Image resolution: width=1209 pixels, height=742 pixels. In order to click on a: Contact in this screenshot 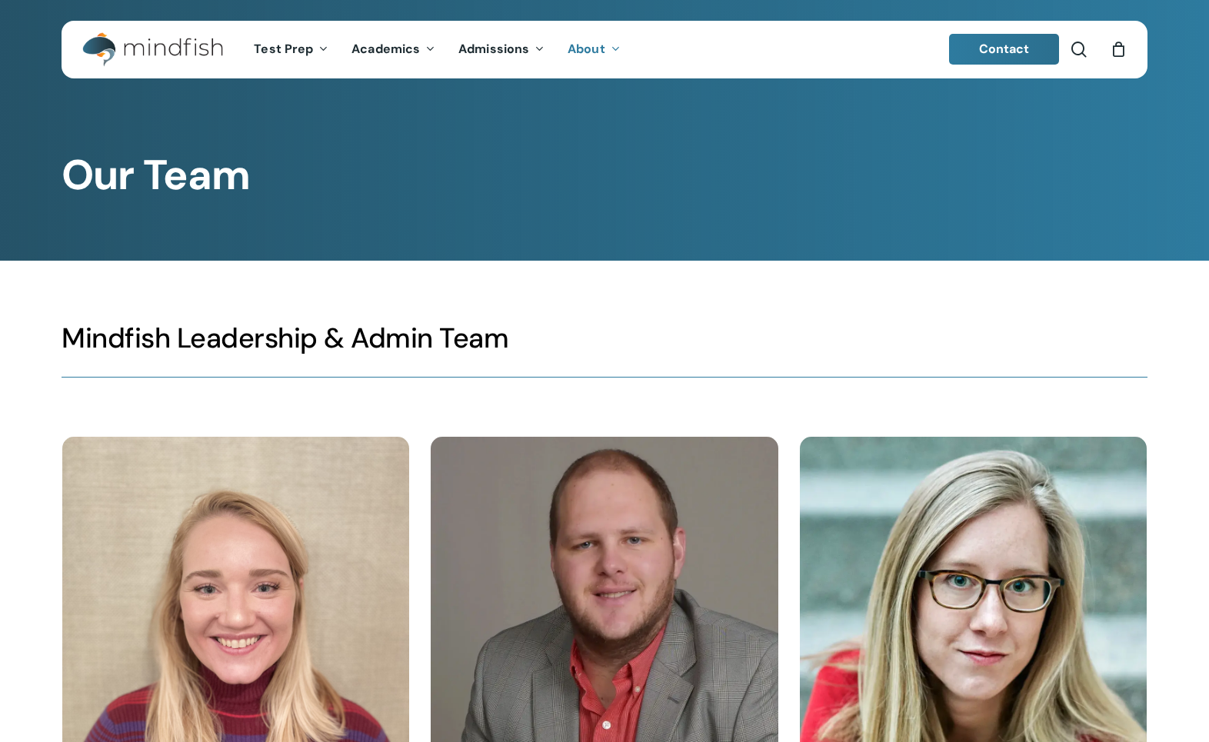, I will do `click(1004, 49)`.